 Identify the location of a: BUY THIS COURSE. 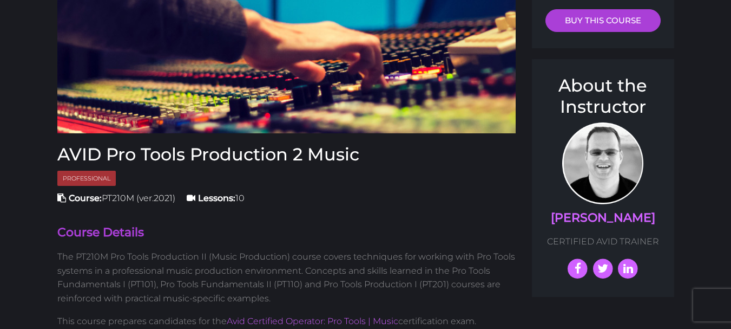
(603, 21).